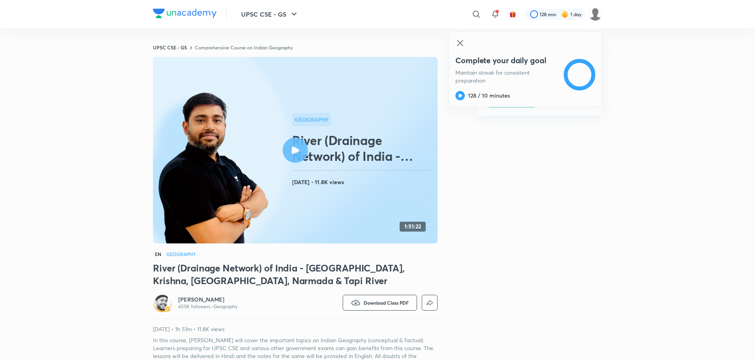 The height and width of the screenshot is (360, 755). I want to click on img: Company Logo, so click(185, 13).